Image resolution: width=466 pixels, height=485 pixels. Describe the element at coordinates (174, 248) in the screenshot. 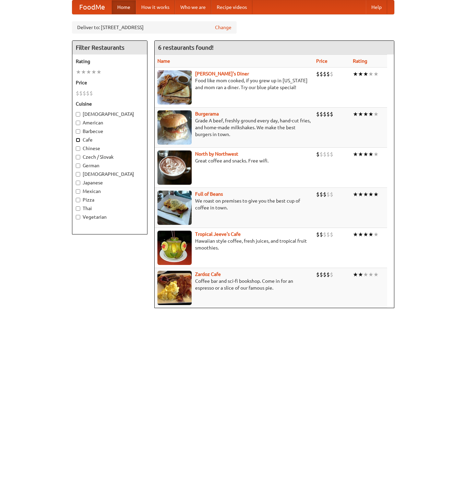

I see `img: jeeves.jpg` at that location.